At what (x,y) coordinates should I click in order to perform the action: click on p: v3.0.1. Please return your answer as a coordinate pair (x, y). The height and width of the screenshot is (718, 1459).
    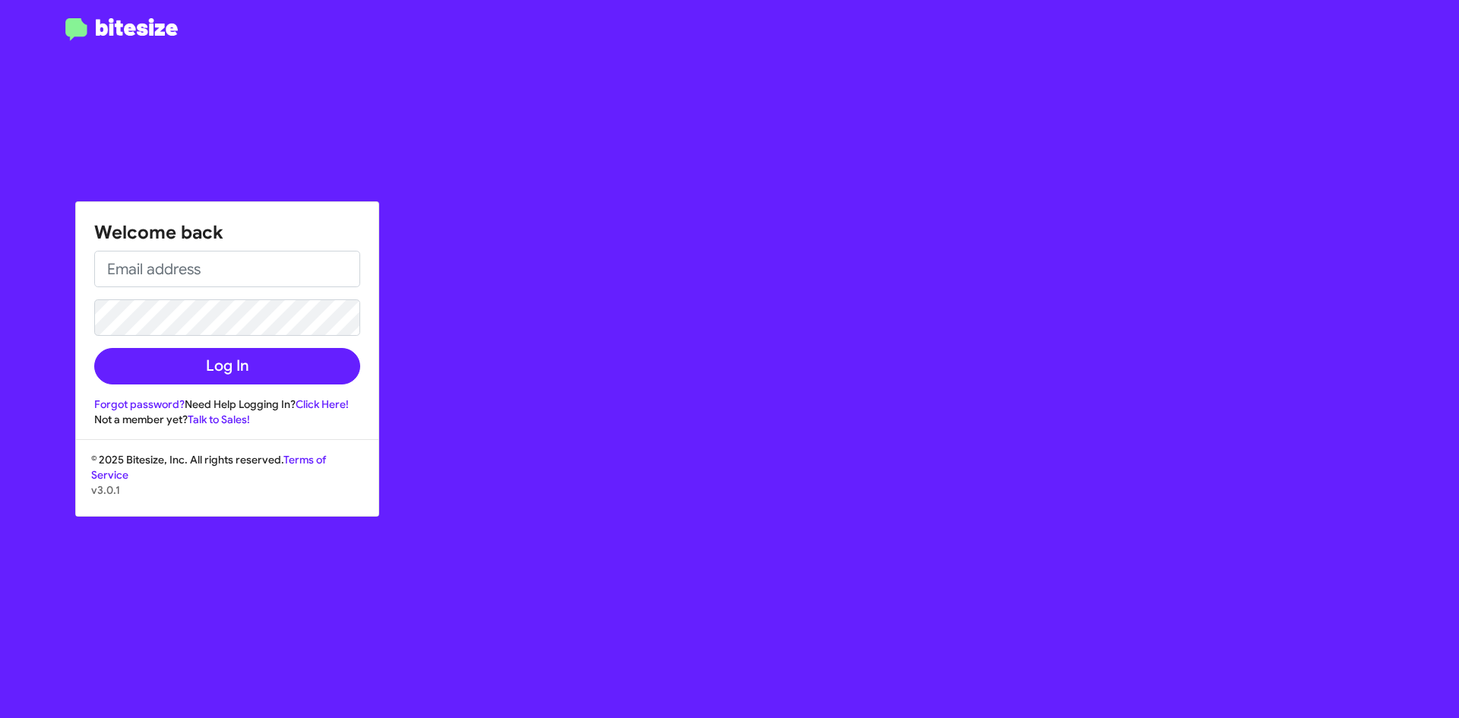
    Looking at the image, I should click on (227, 490).